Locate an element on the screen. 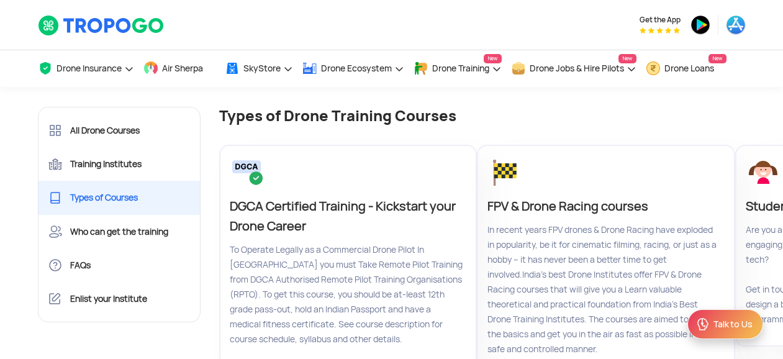  a: SkyStore is located at coordinates (259, 68).